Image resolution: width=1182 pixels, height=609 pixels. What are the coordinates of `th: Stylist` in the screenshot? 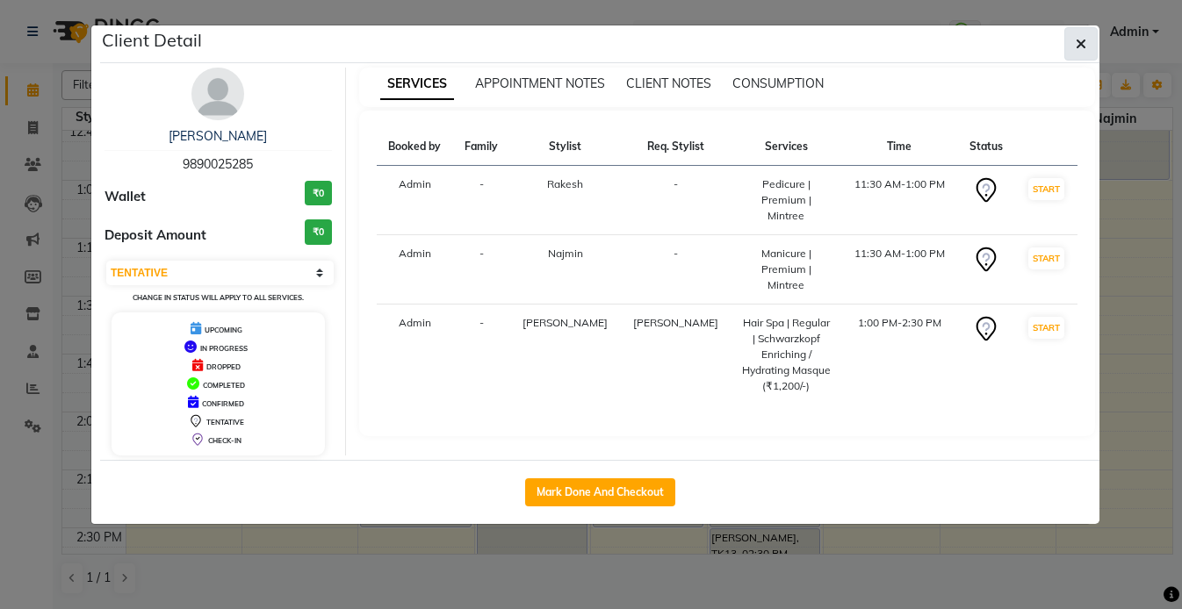 It's located at (566, 147).